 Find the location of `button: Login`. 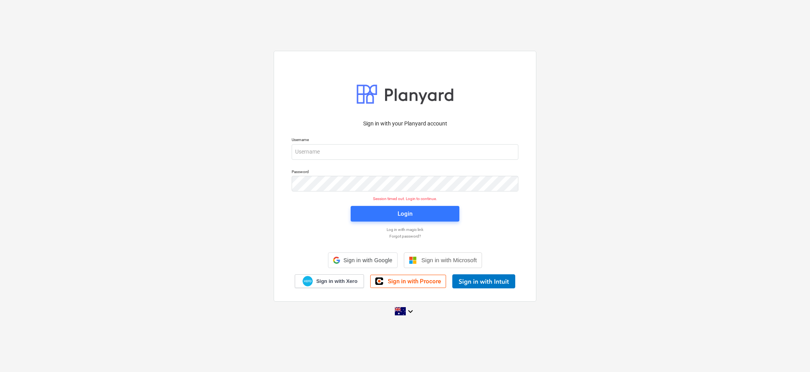

button: Login is located at coordinates (405, 214).